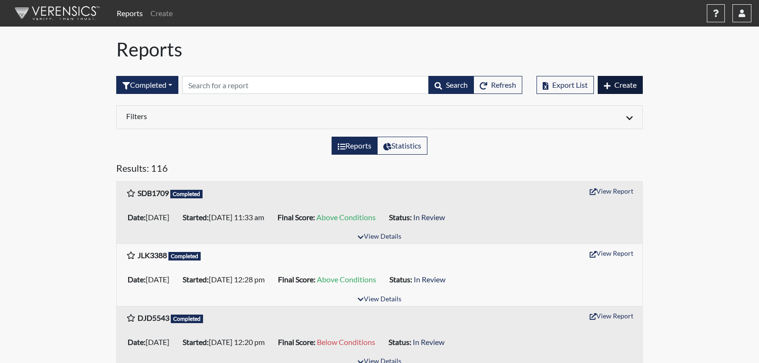  I want to click on b: SDB1709, so click(153, 193).